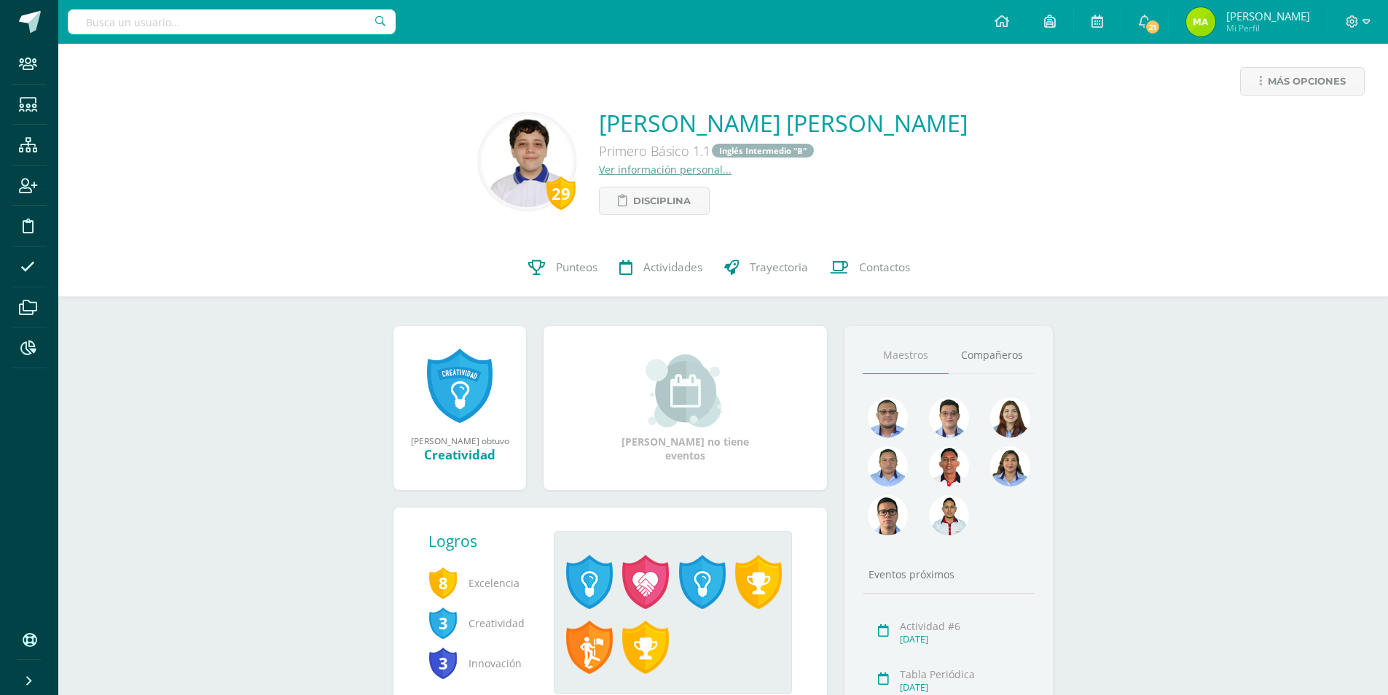  What do you see at coordinates (965, 625) in the screenshot?
I see `div: Actividad #6` at bounding box center [965, 625].